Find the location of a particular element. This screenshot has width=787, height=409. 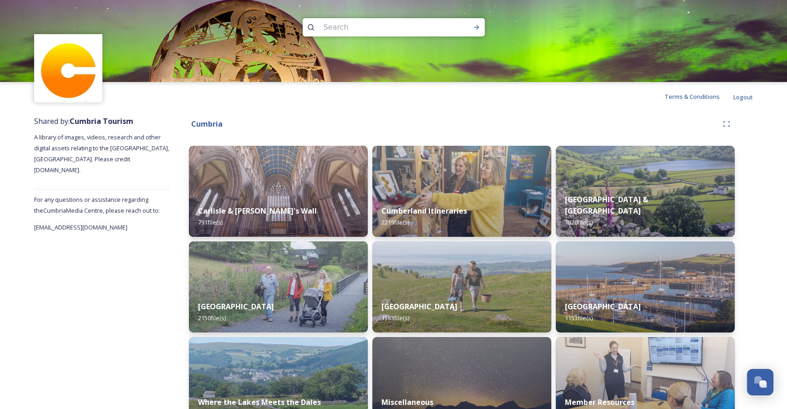

img: Grange-over-sands-rail-250.jpg is located at coordinates (461, 287).